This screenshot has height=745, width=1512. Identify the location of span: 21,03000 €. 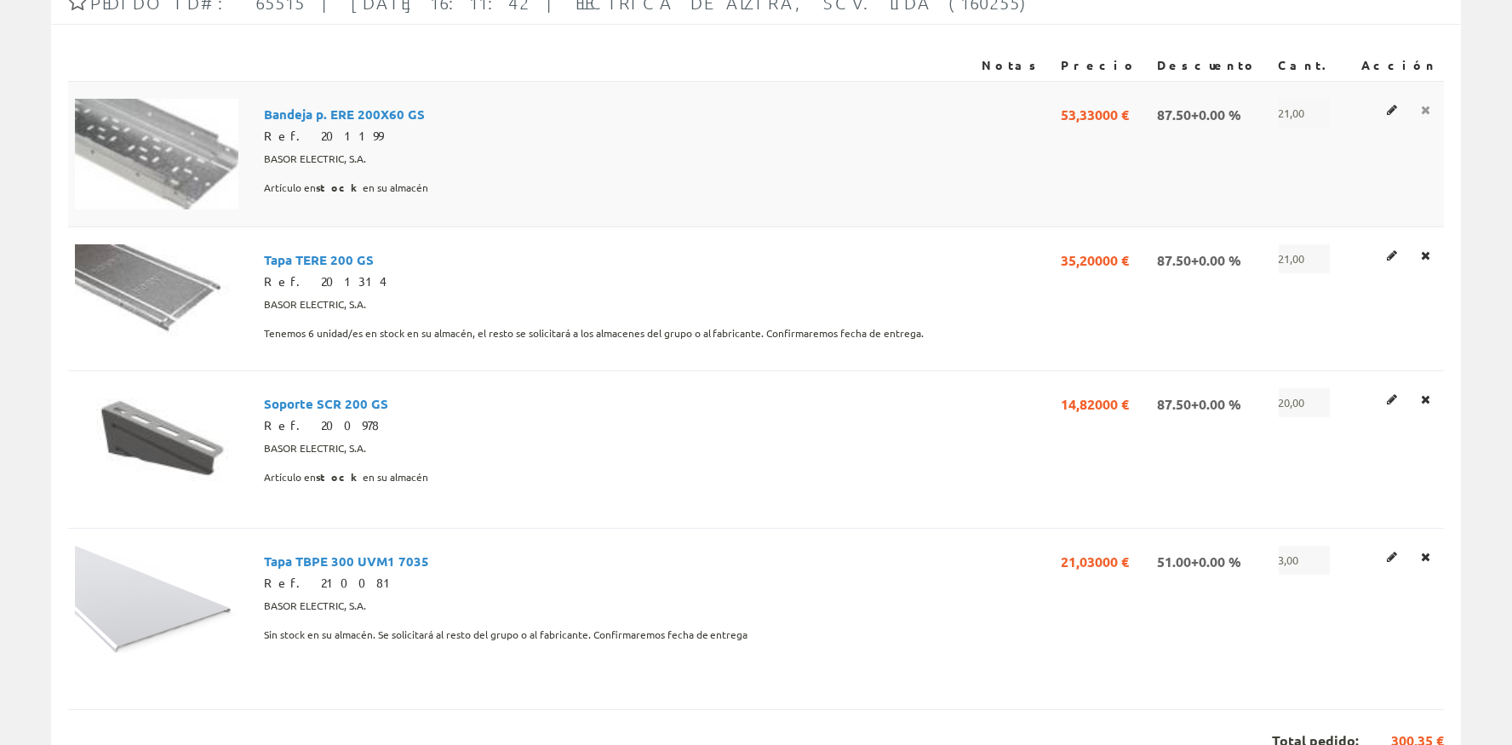
(1095, 560).